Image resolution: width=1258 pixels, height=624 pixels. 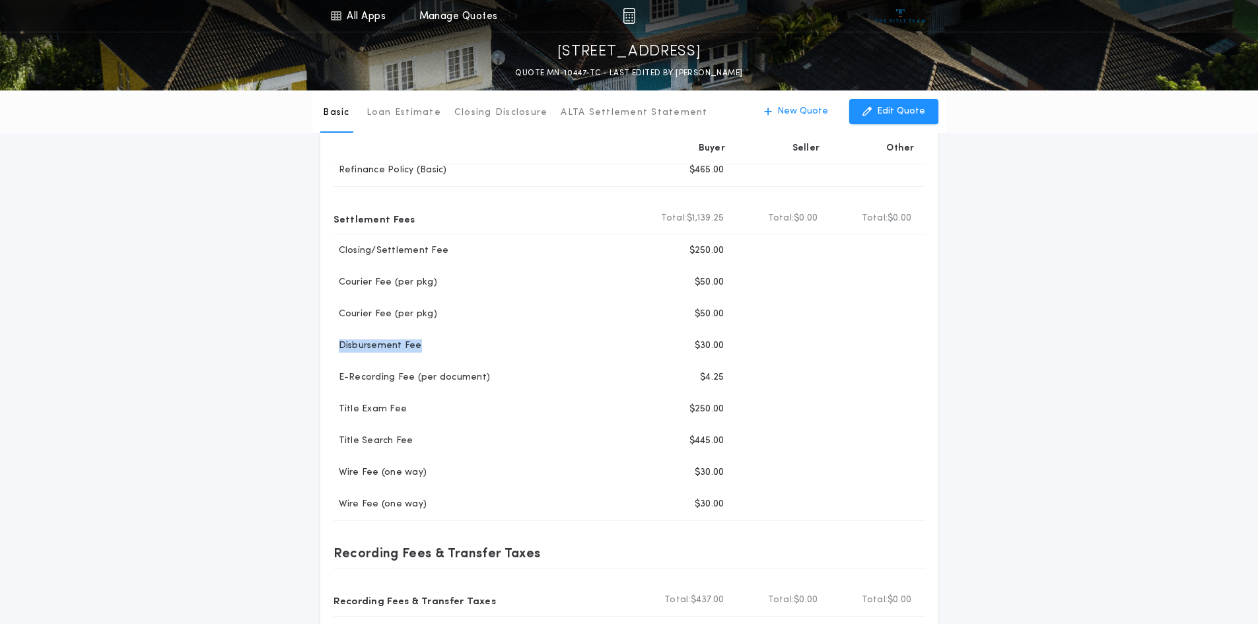 What do you see at coordinates (712, 378) in the screenshot?
I see `p: $4.25` at bounding box center [712, 378].